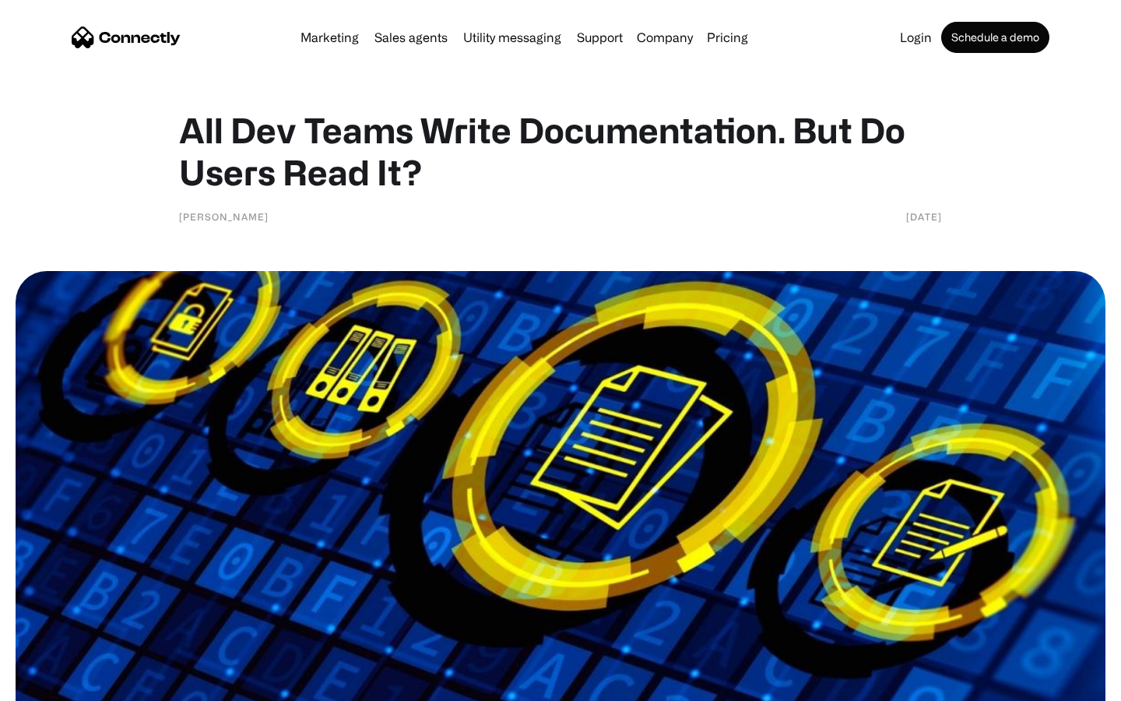  What do you see at coordinates (995, 37) in the screenshot?
I see `a: Schedule a demo` at bounding box center [995, 37].